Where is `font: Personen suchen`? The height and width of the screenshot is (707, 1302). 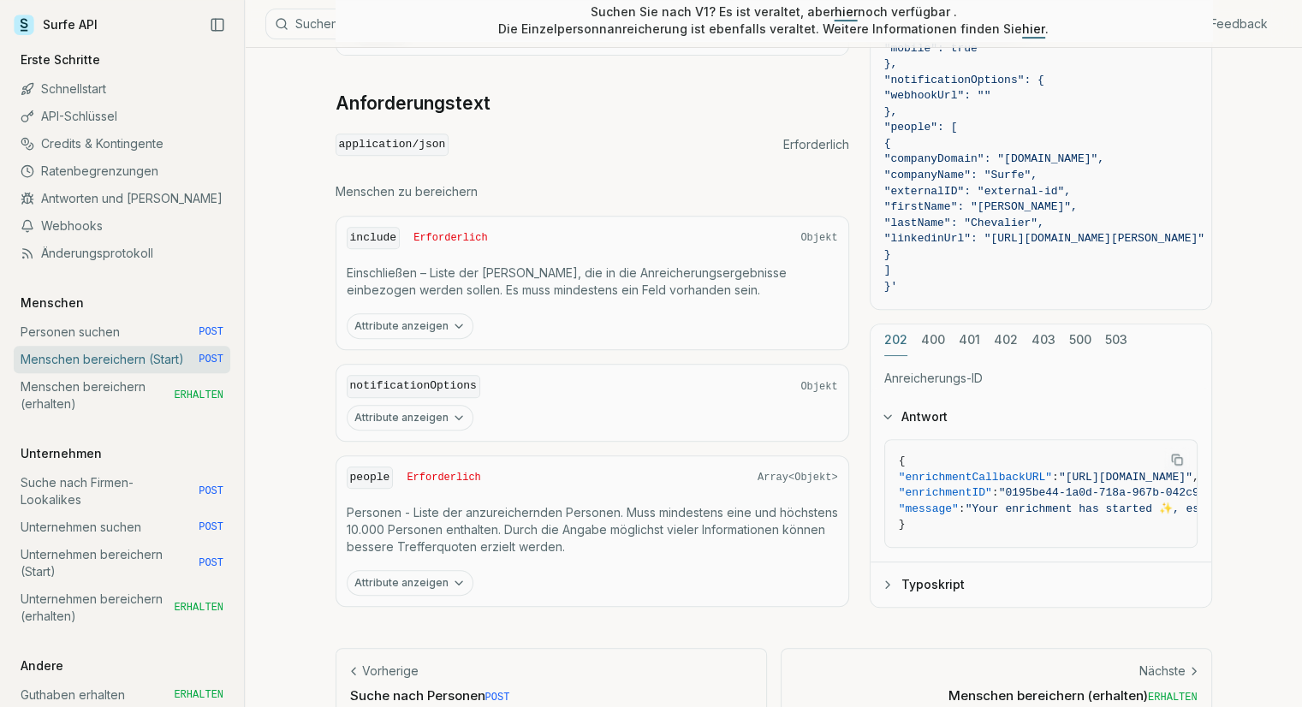 font: Personen suchen is located at coordinates (70, 331).